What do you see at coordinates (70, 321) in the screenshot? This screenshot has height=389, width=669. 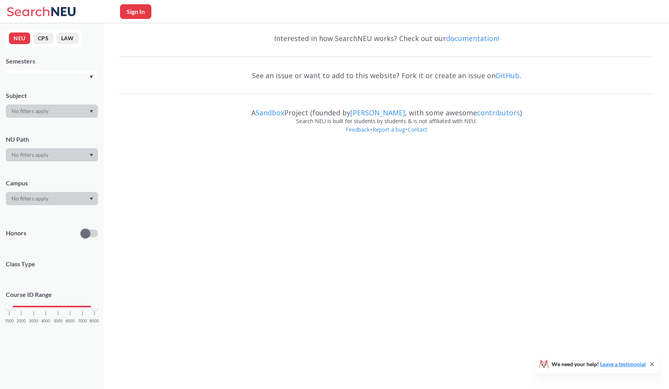 I see `span: 6000` at bounding box center [70, 321].